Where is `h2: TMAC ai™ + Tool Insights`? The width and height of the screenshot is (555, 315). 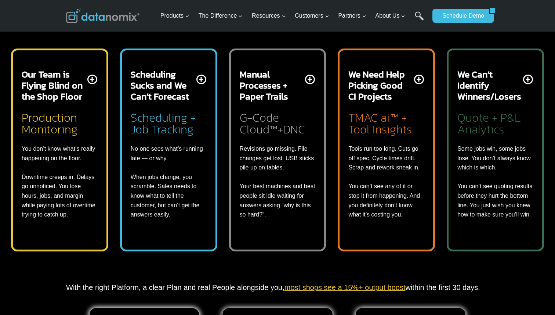
h2: TMAC ai™ + Tool Insights is located at coordinates (386, 122).